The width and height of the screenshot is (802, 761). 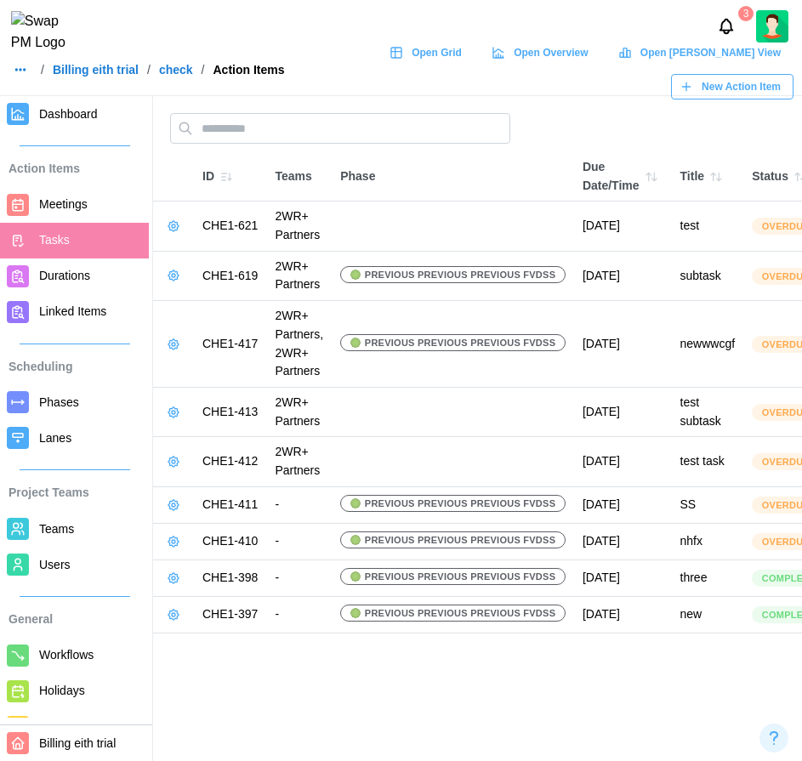 What do you see at coordinates (707, 614) in the screenshot?
I see `td: new` at bounding box center [707, 614].